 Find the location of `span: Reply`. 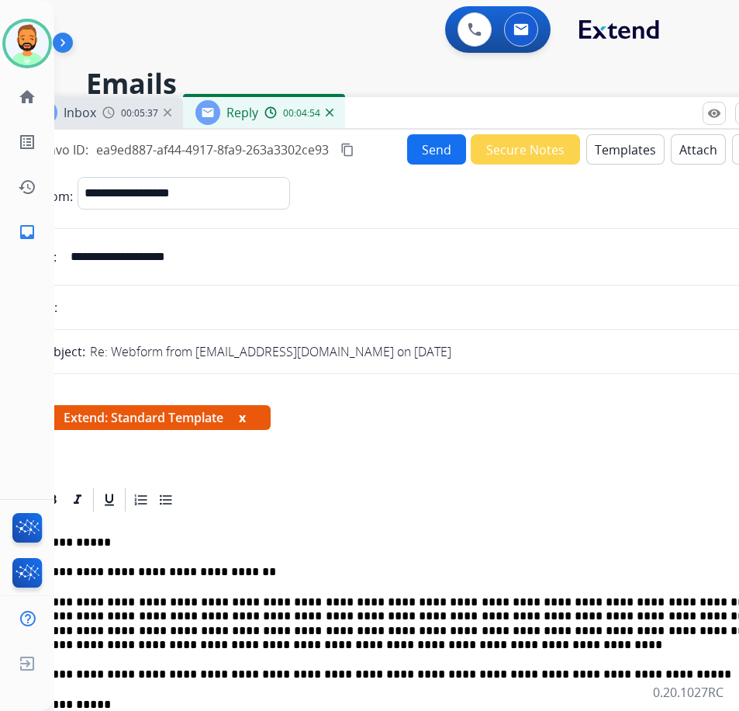

span: Reply is located at coordinates (242, 112).